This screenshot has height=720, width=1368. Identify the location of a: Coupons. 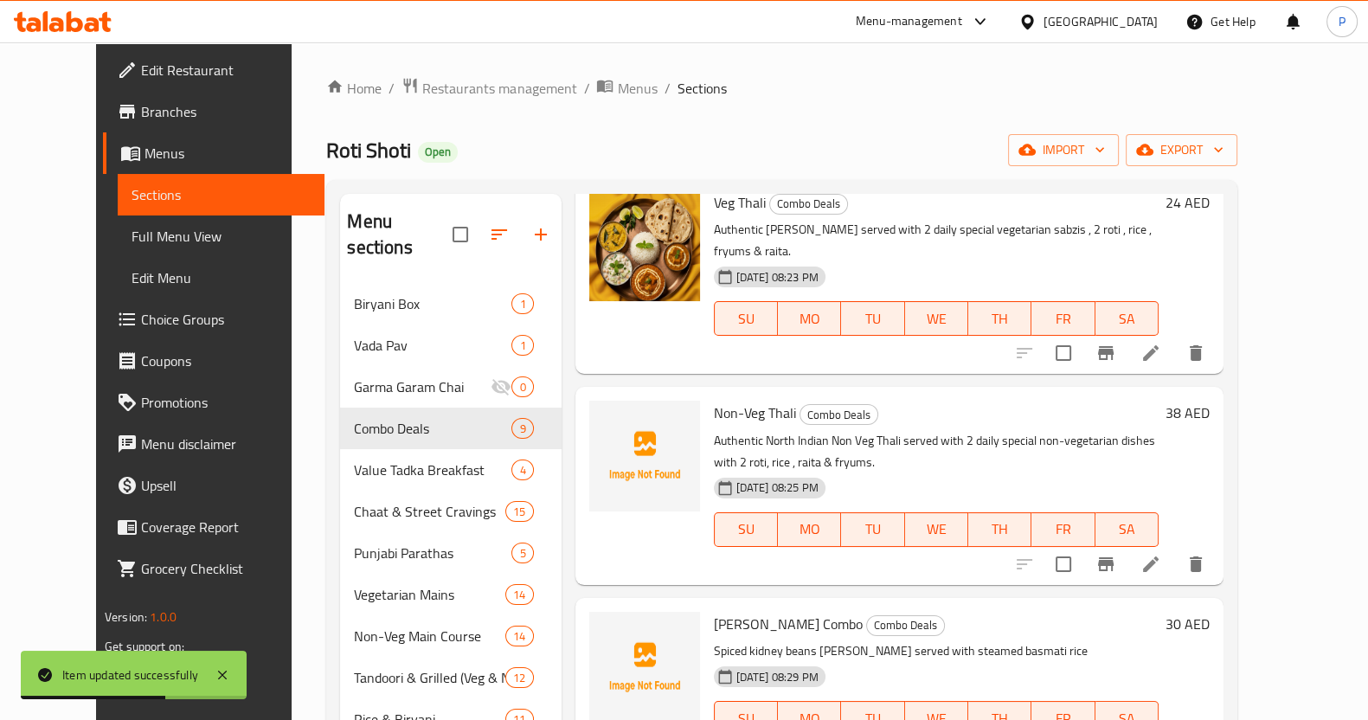
(214, 361).